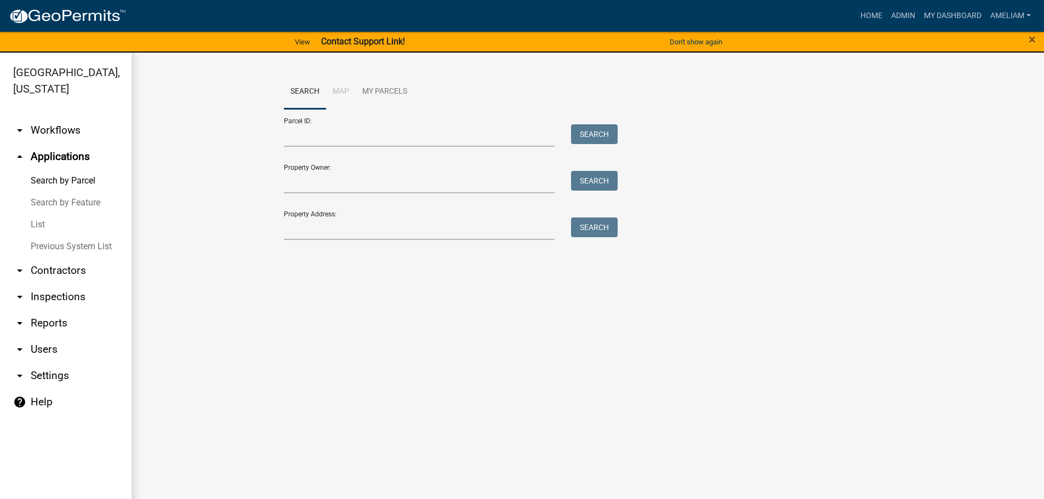 The height and width of the screenshot is (499, 1044). What do you see at coordinates (363, 41) in the screenshot?
I see `strong: Contact Support Link!` at bounding box center [363, 41].